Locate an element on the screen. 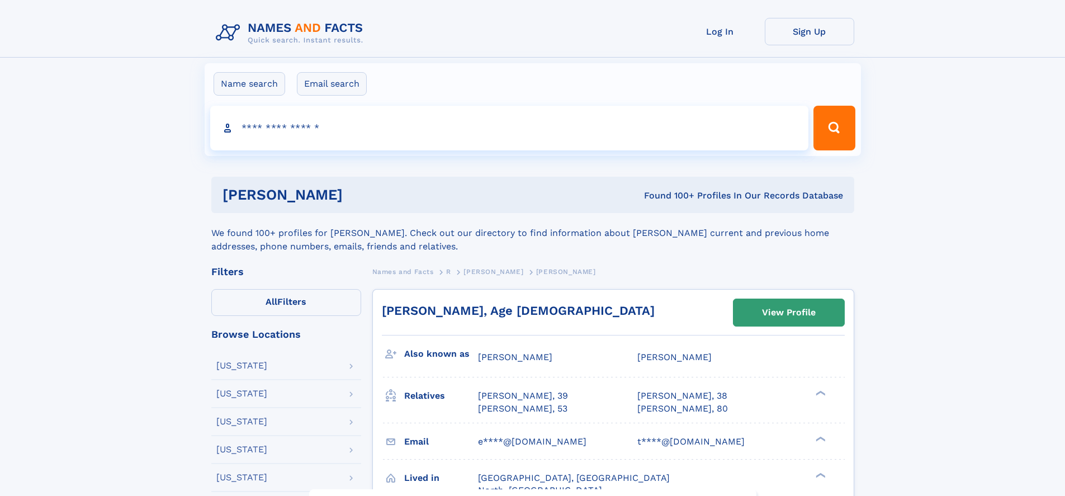 Image resolution: width=1065 pixels, height=496 pixels. a: Log In is located at coordinates (720, 31).